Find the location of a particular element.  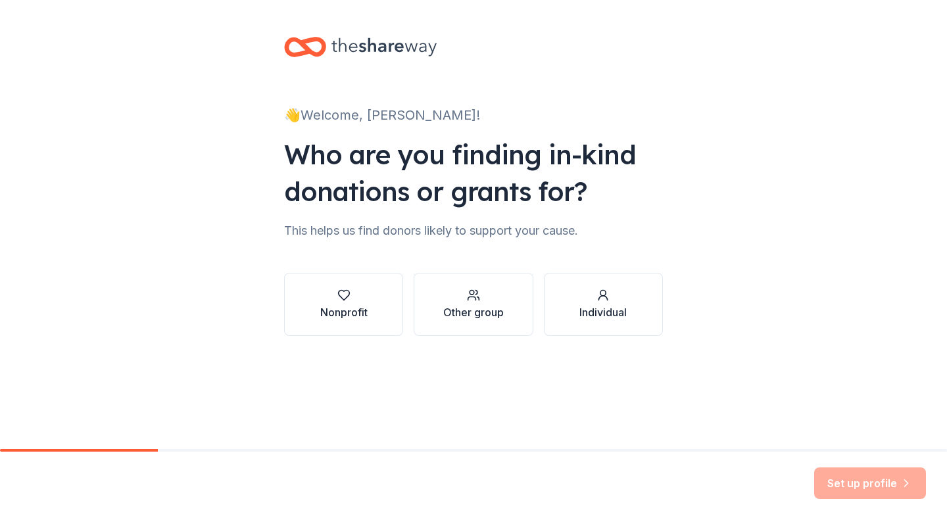

div: Nonprofit is located at coordinates (344, 312).